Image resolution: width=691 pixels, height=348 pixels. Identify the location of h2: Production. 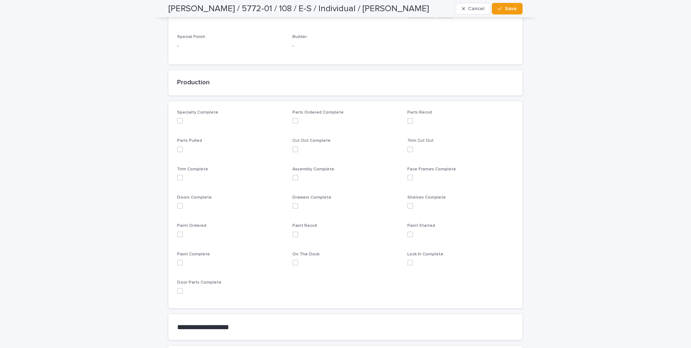
(346, 83).